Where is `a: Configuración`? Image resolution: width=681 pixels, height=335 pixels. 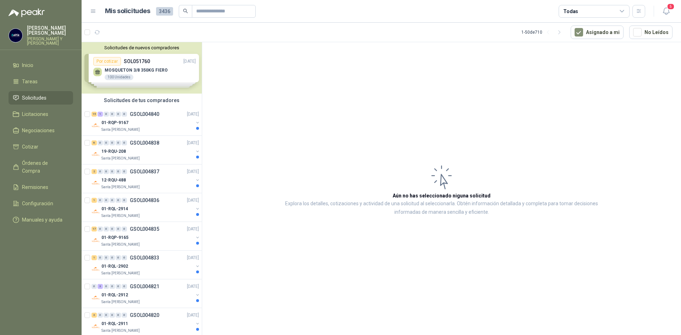
a: Configuración is located at coordinates (41, 204).